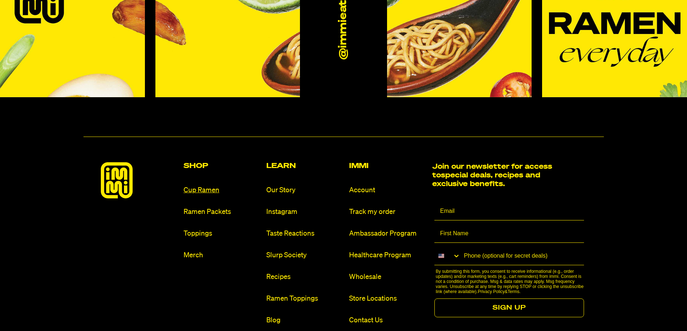 This screenshot has width=687, height=331. What do you see at coordinates (117, 180) in the screenshot?
I see `img: immieats` at bounding box center [117, 180].